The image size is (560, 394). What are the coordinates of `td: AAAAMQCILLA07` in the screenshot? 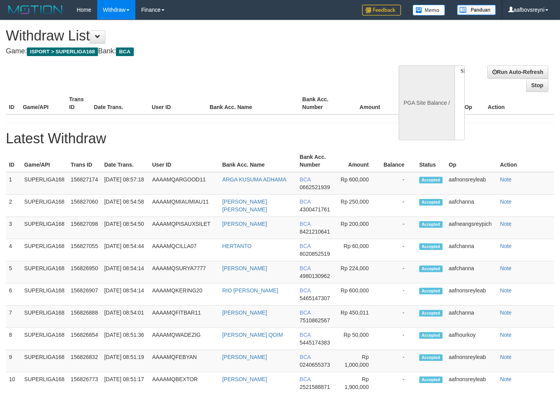 It's located at (184, 250).